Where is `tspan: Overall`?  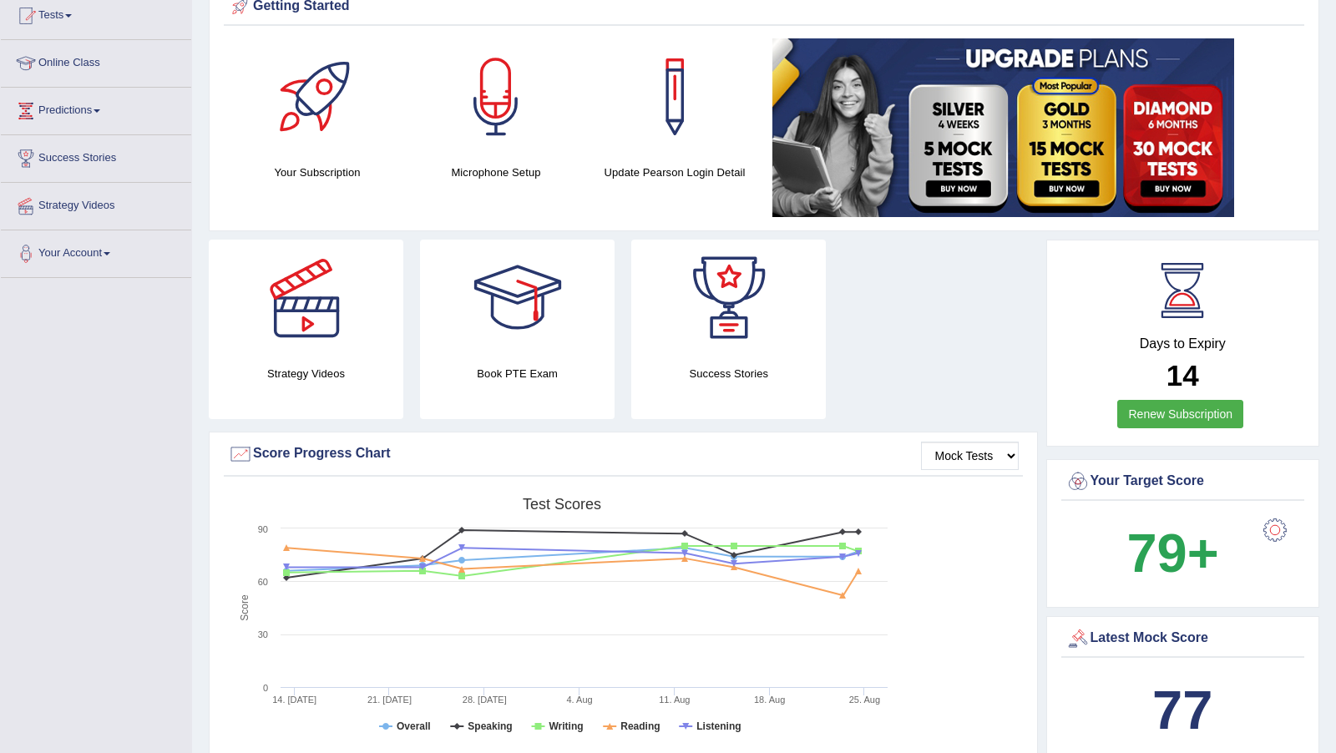 tspan: Overall is located at coordinates (413, 726).